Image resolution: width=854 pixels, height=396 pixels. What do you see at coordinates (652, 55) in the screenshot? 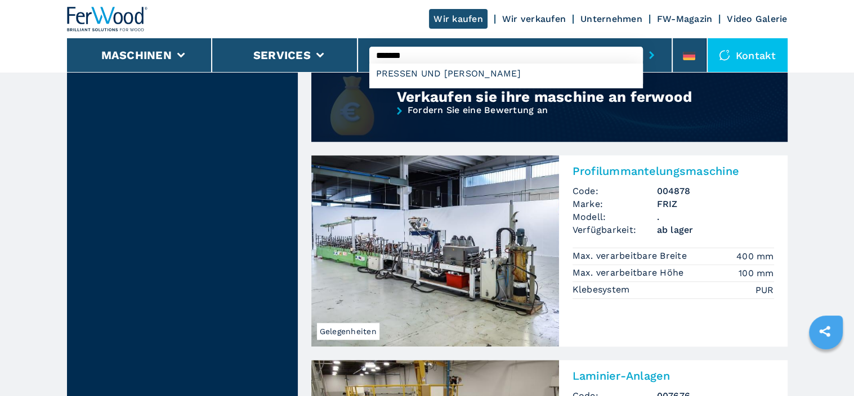
I see `button: submit-button` at bounding box center [652, 55].